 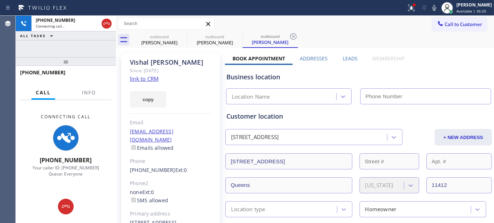 I want to click on div: Location type, so click(x=248, y=209).